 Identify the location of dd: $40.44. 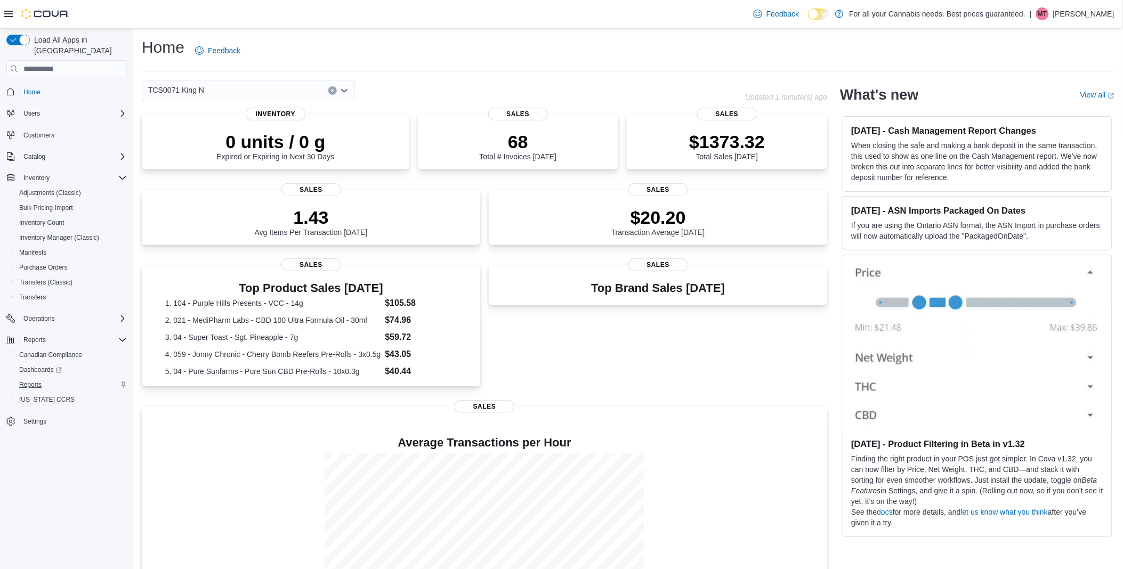
(420, 371).